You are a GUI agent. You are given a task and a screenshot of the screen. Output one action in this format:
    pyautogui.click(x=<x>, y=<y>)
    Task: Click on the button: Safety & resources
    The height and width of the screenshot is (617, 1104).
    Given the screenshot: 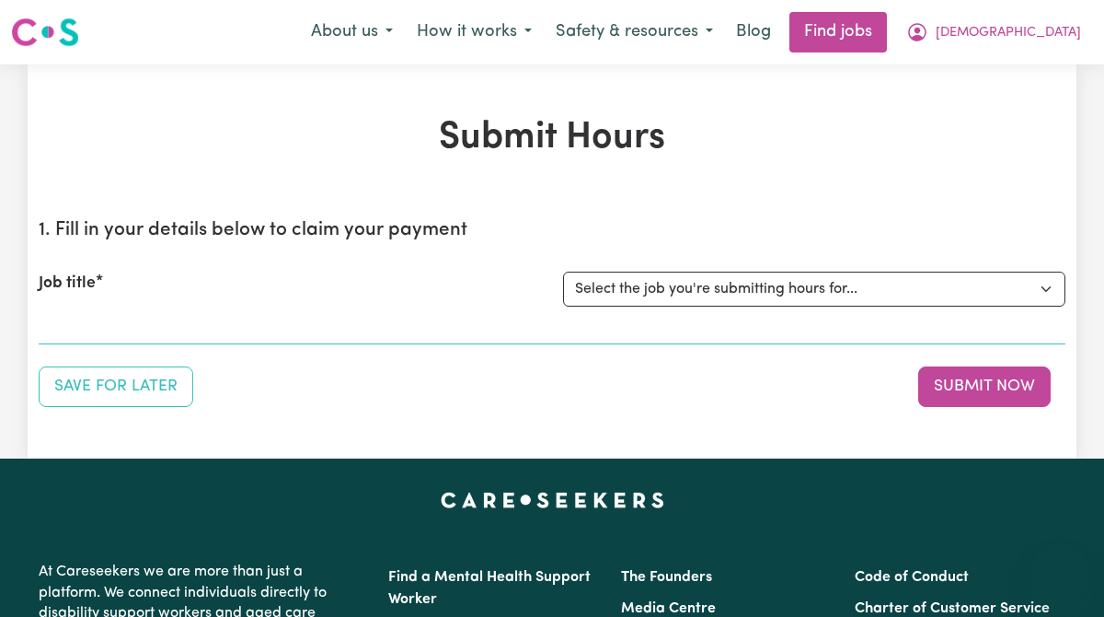 What is the action you would take?
    pyautogui.click(x=634, y=32)
    